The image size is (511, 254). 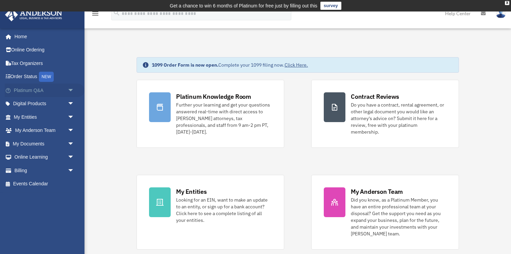 What do you see at coordinates (43, 36) in the screenshot?
I see `a: Home` at bounding box center [43, 36].